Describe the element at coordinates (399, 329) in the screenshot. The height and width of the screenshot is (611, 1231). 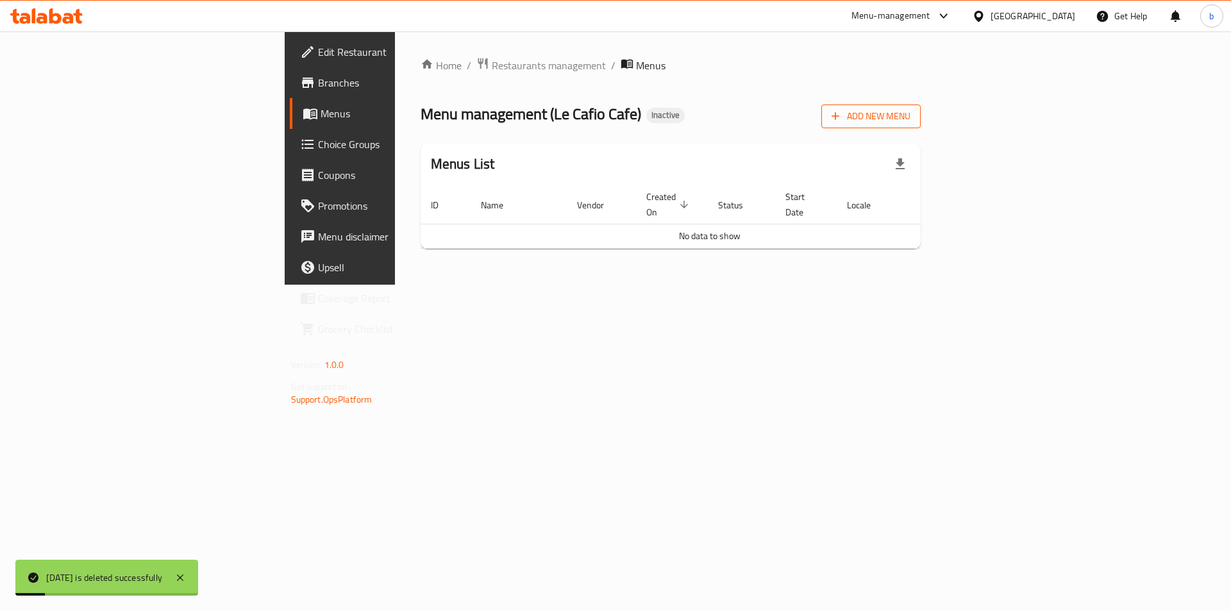
I see `span: Grocery Checklist` at that location.